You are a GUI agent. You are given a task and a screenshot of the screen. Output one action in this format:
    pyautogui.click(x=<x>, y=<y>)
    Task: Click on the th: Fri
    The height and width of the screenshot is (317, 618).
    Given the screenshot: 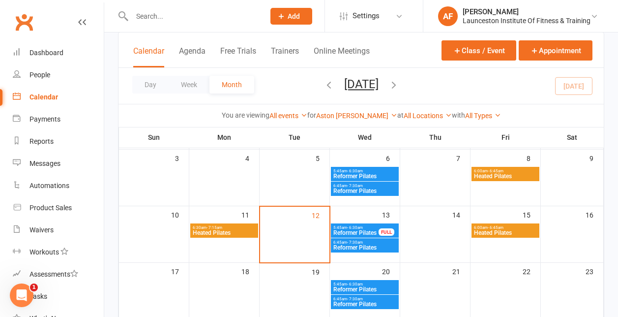 What is the action you would take?
    pyautogui.click(x=506, y=137)
    